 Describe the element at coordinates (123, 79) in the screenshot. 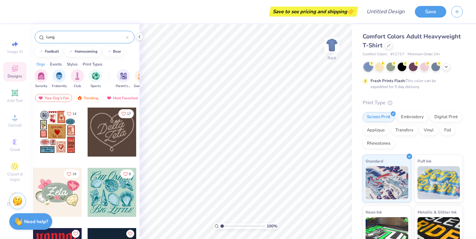

I see `div: filter for Parent's Weekend` at that location.